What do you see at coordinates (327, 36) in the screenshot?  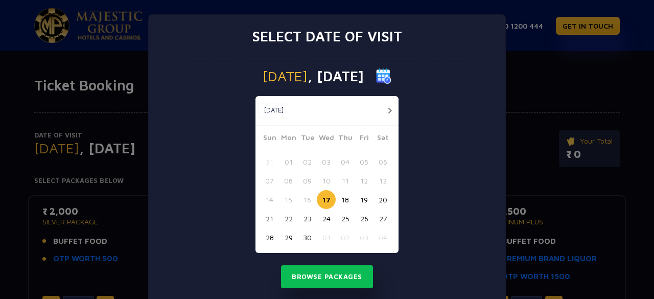 I see `h3: Select date of visit` at bounding box center [327, 36].